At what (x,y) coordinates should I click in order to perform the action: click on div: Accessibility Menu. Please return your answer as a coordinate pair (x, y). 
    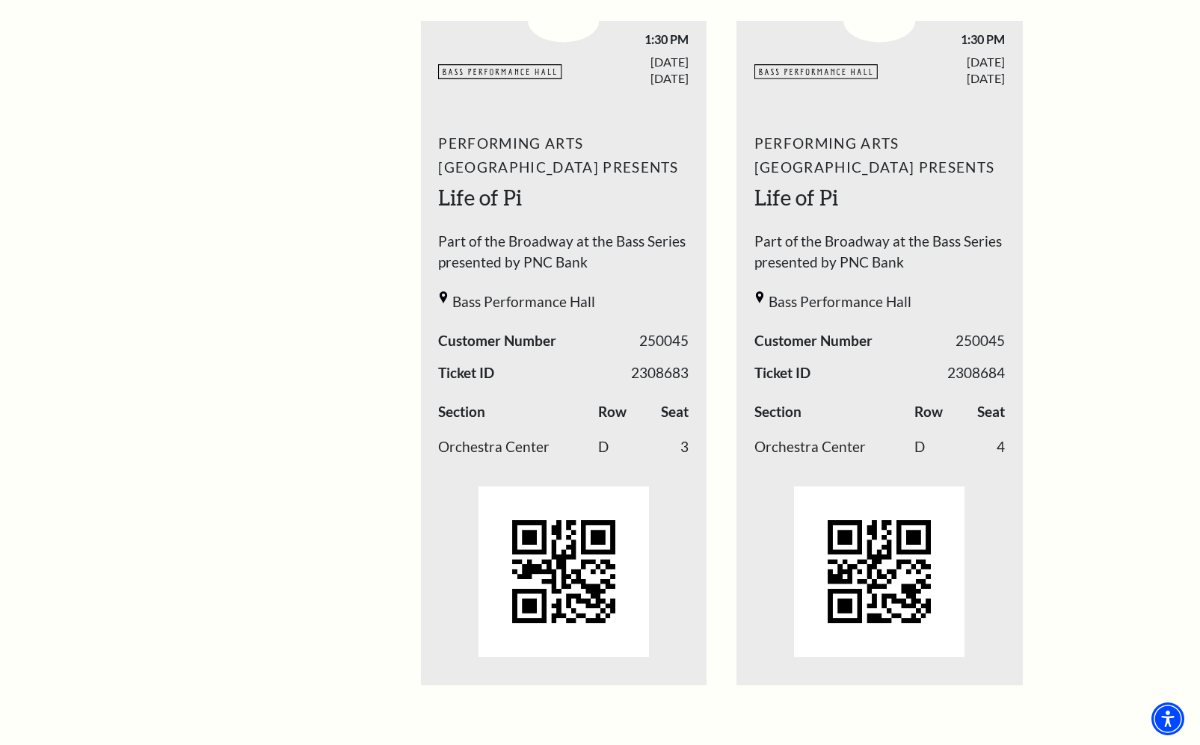
    Looking at the image, I should click on (1168, 719).